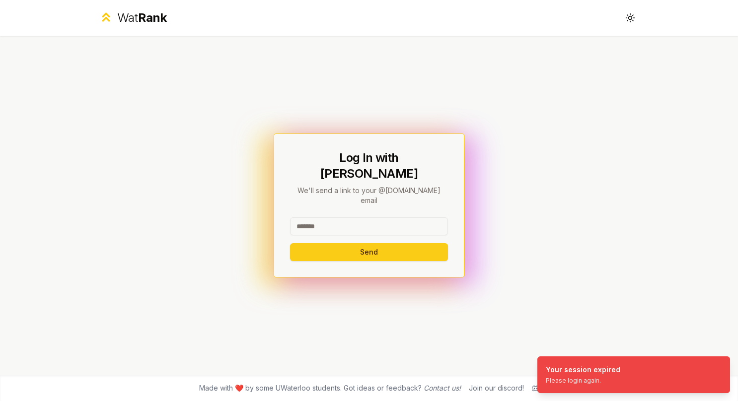 The height and width of the screenshot is (401, 738). I want to click on div: Join our discord!, so click(496, 388).